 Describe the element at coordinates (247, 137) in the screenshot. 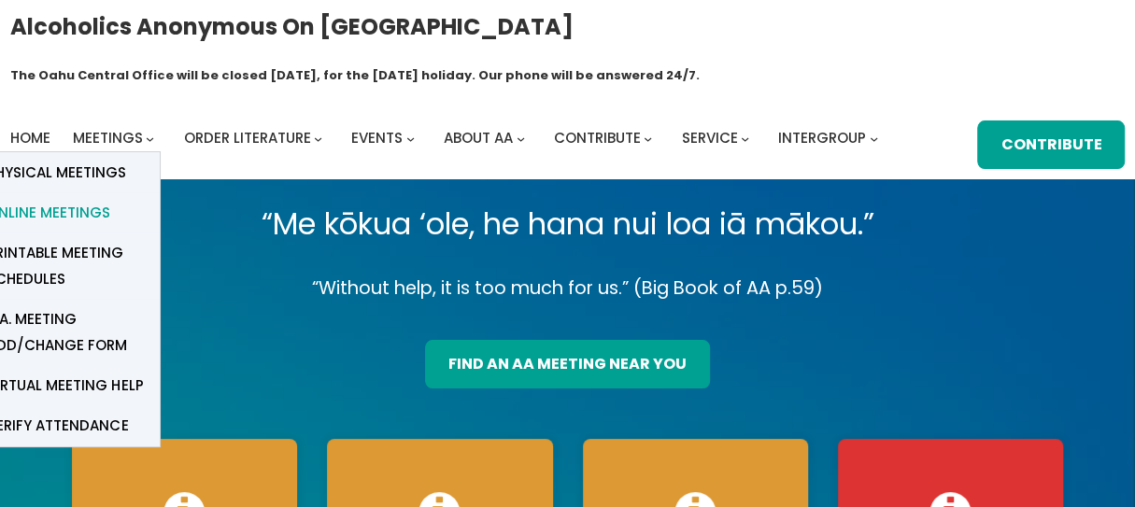

I see `span: Order Literature` at that location.